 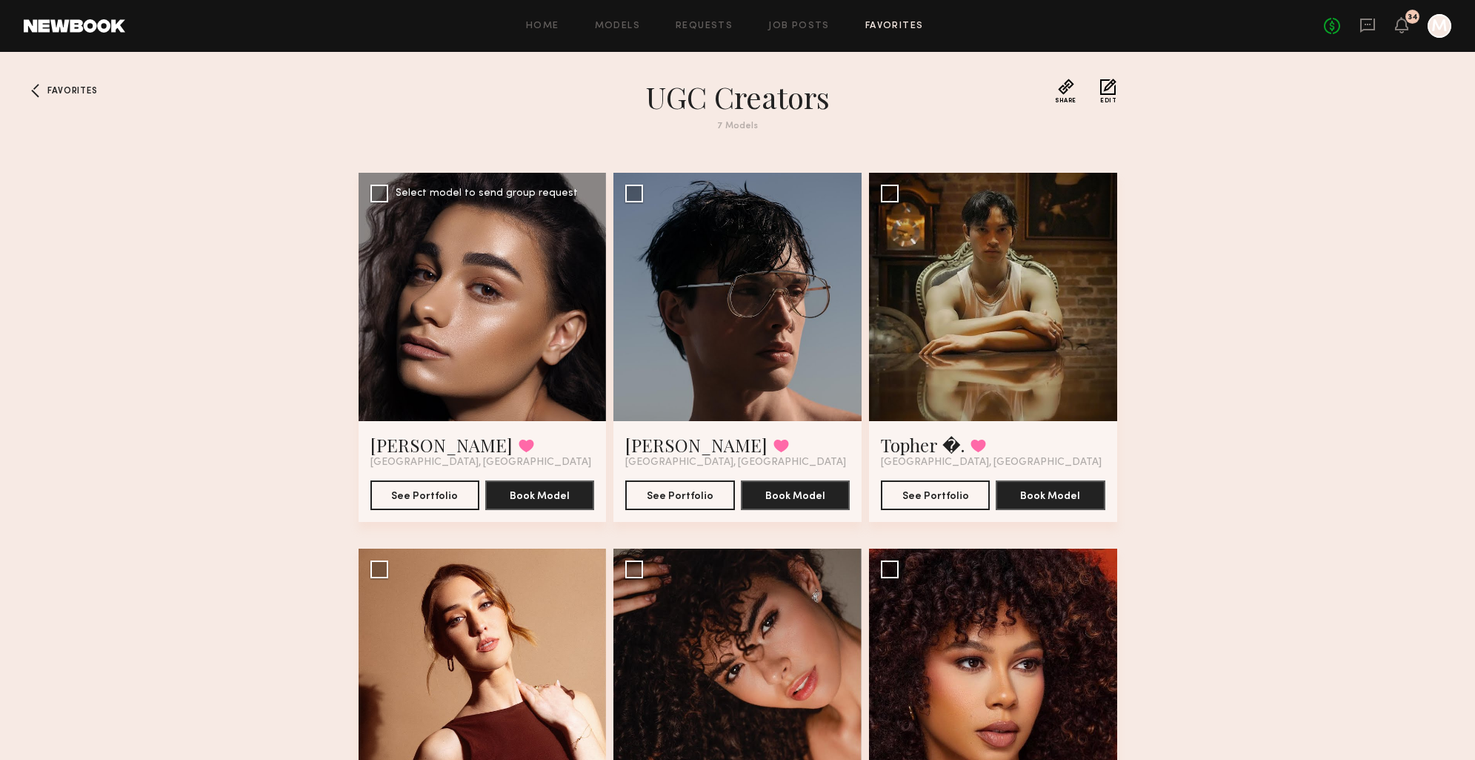 I want to click on a: Job Posts, so click(x=799, y=26).